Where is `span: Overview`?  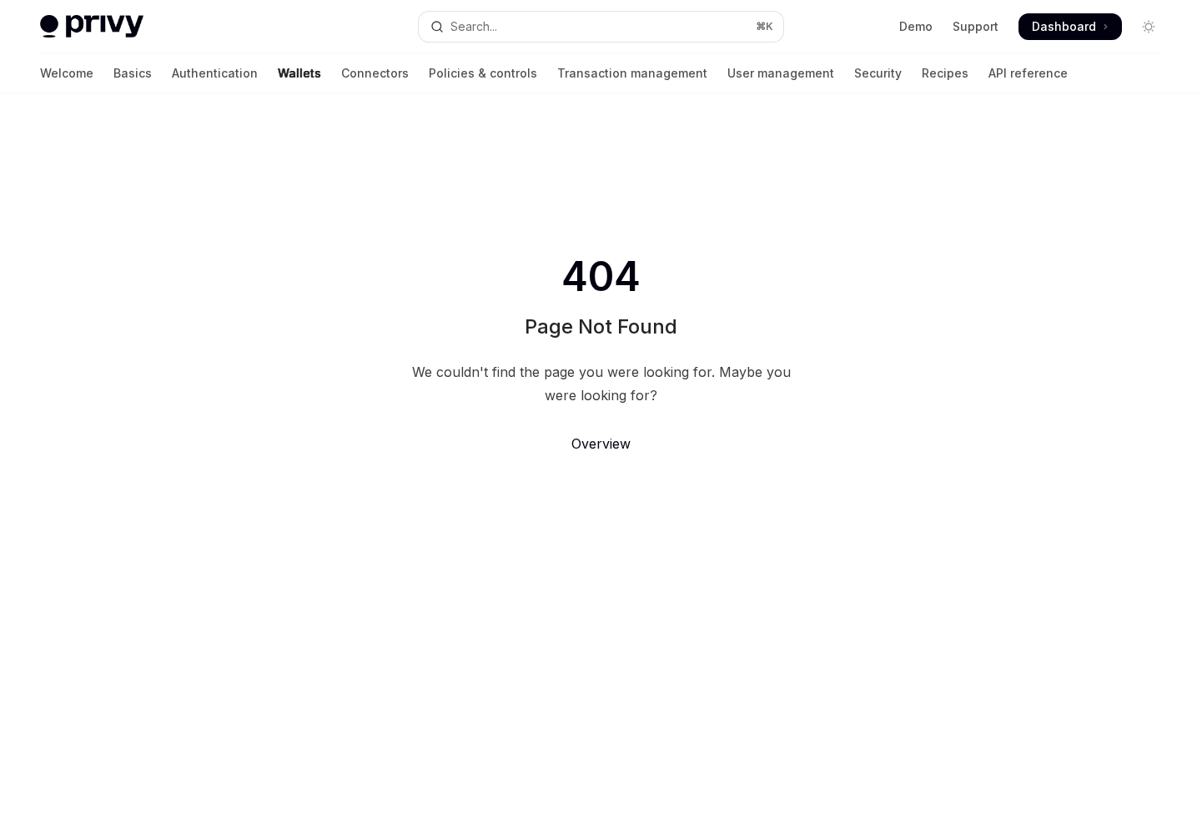
span: Overview is located at coordinates (601, 444).